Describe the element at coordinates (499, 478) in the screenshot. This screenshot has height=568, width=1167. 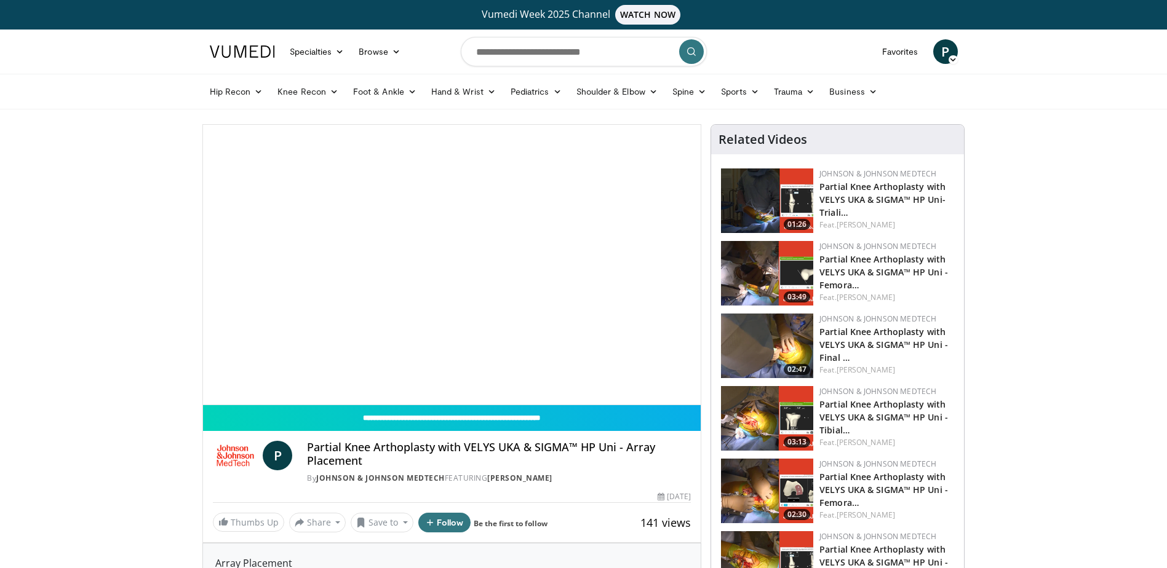
I see `div: By FEATURING` at that location.